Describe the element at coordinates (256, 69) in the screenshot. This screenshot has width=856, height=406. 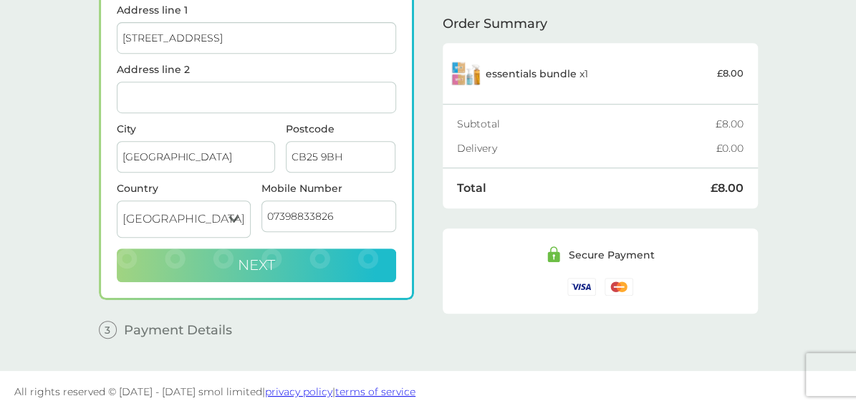
I see `label: Address line 2` at that location.